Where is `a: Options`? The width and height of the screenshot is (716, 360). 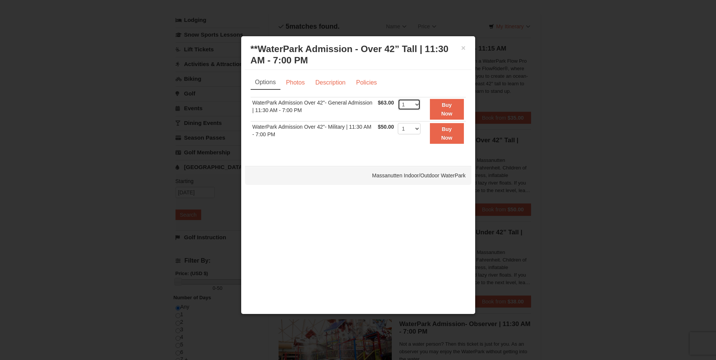 a: Options is located at coordinates (265, 83).